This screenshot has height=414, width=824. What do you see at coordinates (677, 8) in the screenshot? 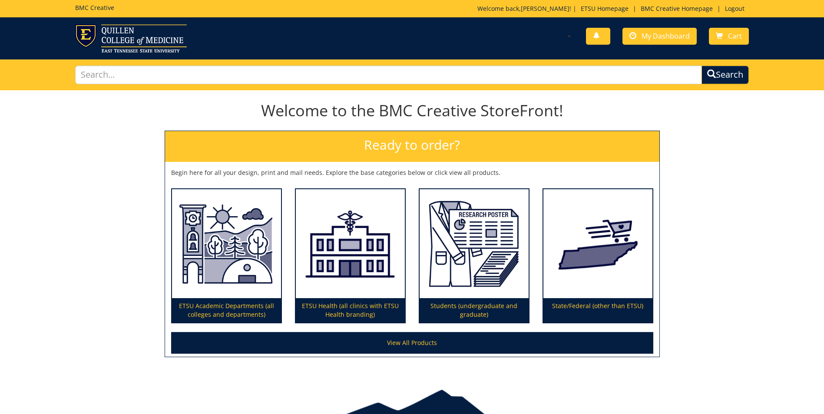
I see `a: BMC Creative Homepage` at bounding box center [677, 8].